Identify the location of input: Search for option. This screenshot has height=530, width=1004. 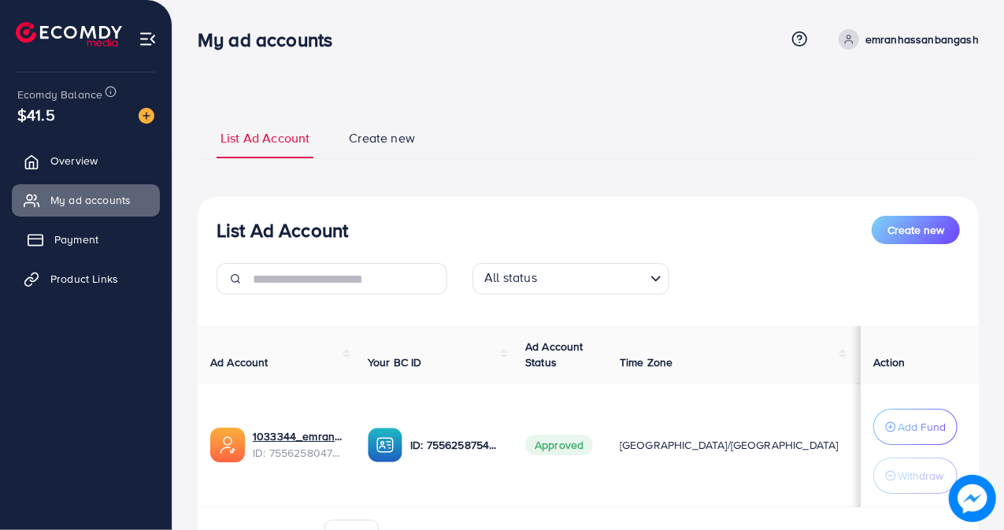
(593, 278).